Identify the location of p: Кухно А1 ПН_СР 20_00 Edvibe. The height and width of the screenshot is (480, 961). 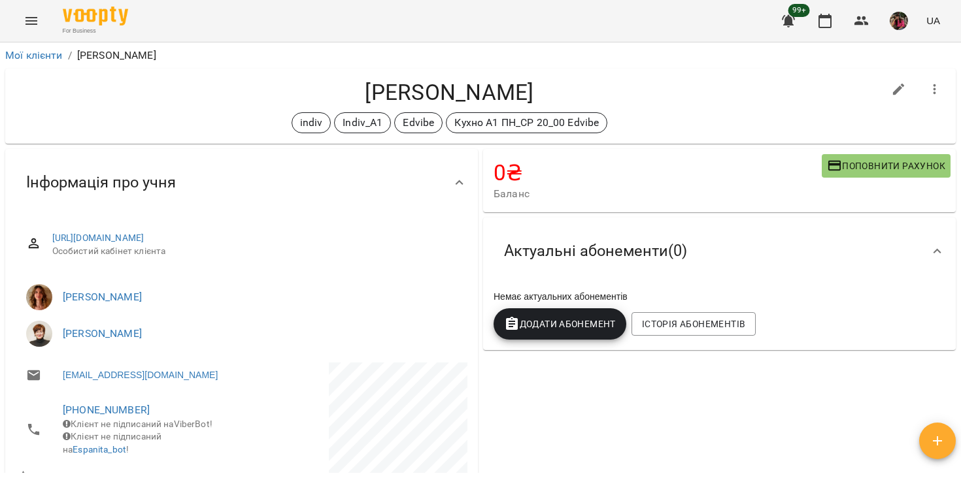
(526, 123).